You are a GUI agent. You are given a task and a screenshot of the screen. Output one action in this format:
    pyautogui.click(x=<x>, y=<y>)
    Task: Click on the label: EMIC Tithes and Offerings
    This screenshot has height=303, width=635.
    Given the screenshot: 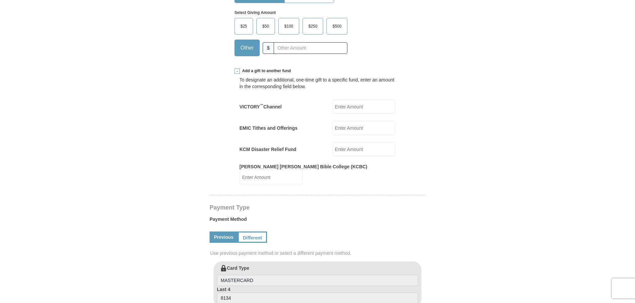 What is the action you would take?
    pyautogui.click(x=268, y=128)
    